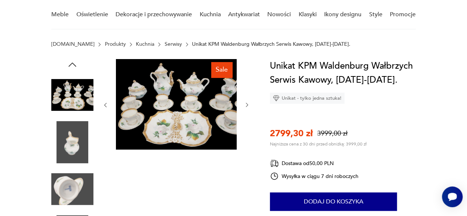 The height and width of the screenshot is (216, 467). Describe the element at coordinates (276, 98) in the screenshot. I see `img: Ikona diamentu` at that location.